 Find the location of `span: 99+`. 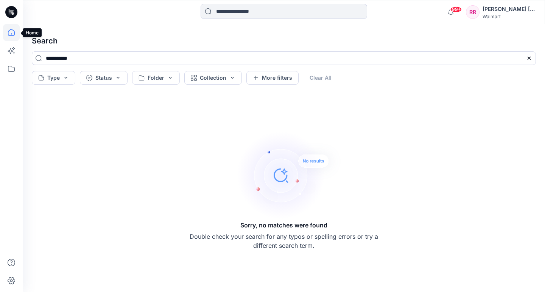

span: 99+ is located at coordinates (456, 9).